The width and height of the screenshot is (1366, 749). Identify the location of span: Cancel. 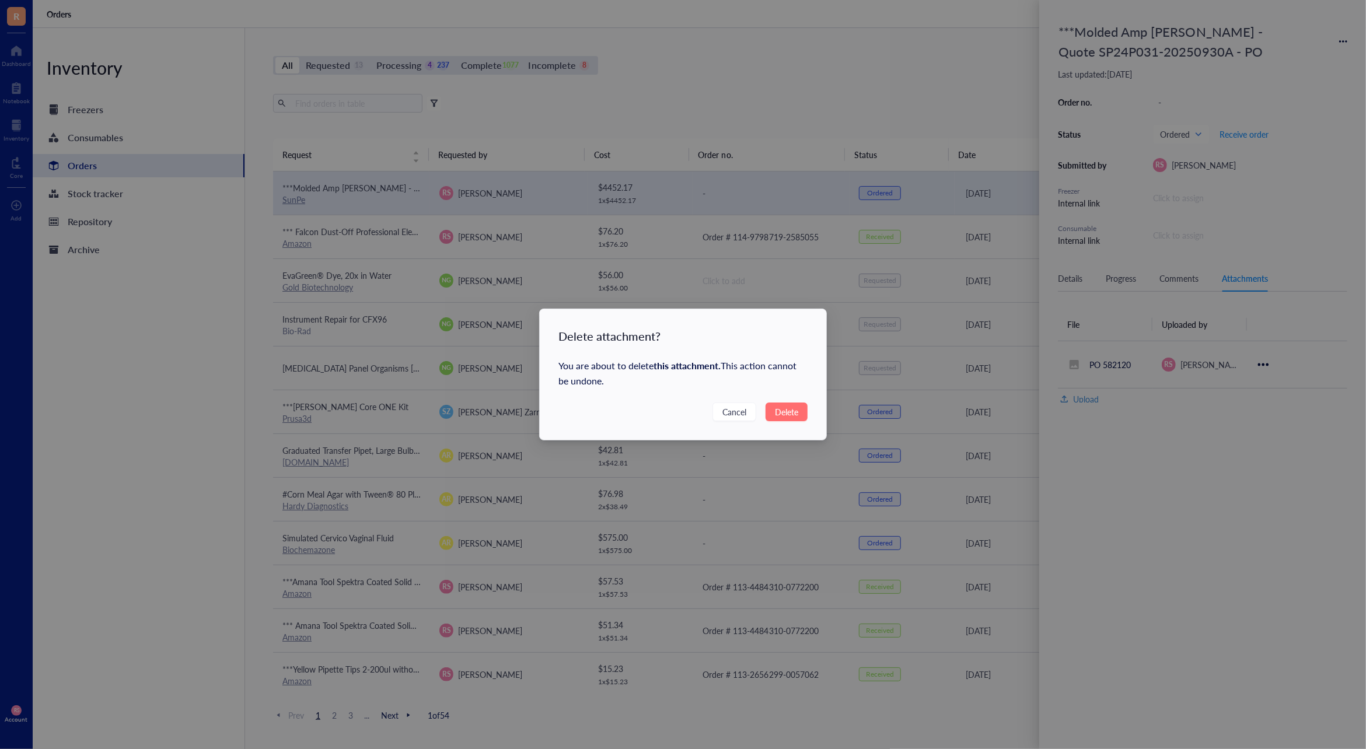
(734, 412).